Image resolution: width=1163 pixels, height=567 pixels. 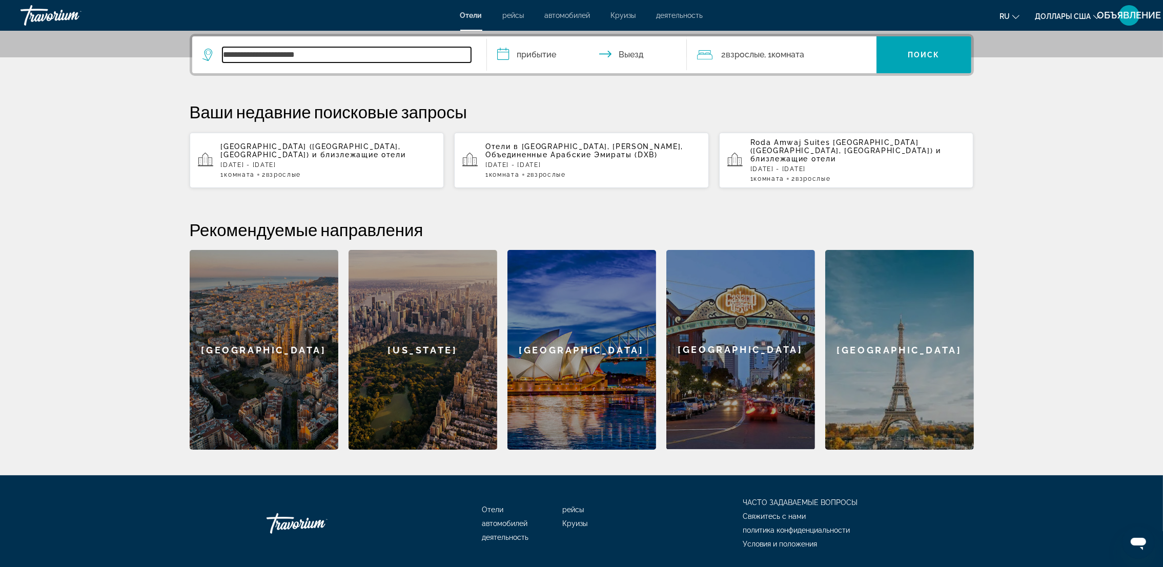 What do you see at coordinates (582, 112) in the screenshot?
I see `p: Ваши недавние поисковые запросы` at bounding box center [582, 112].